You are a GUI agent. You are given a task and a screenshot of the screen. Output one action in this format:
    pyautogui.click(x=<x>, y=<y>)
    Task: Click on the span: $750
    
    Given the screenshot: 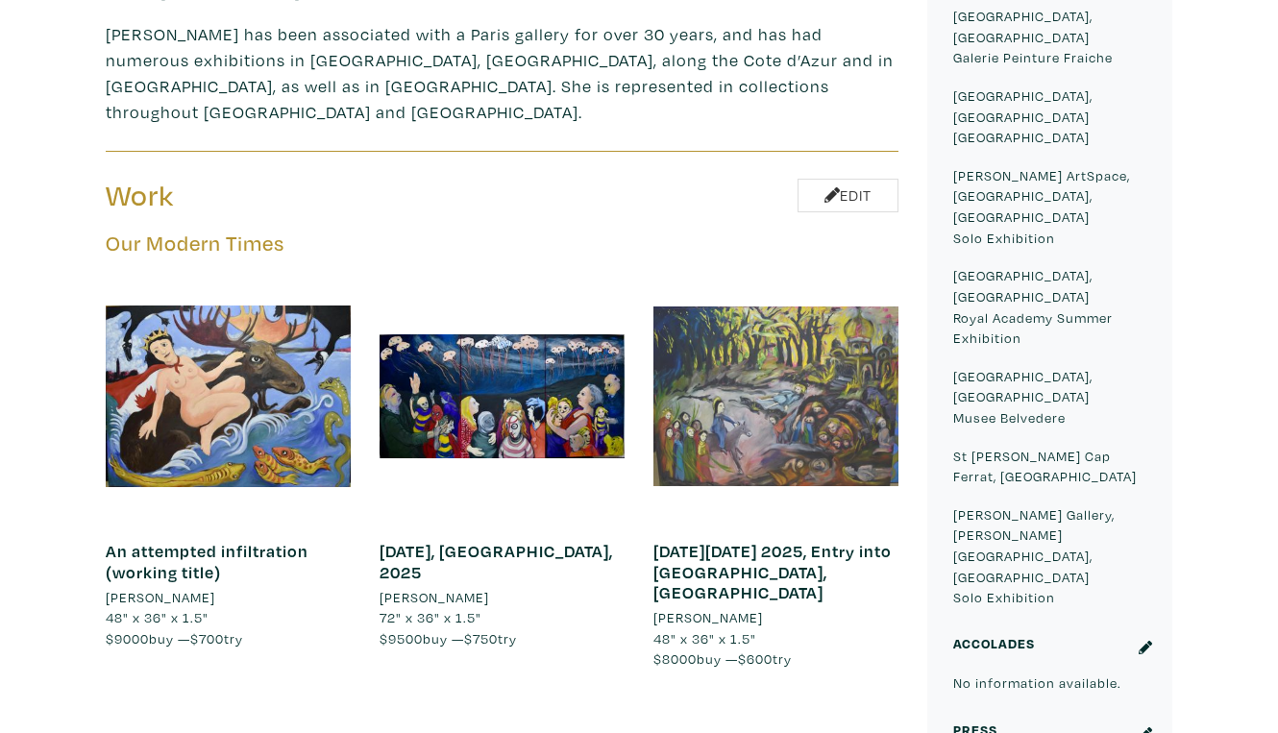 What is the action you would take?
    pyautogui.click(x=480, y=638)
    